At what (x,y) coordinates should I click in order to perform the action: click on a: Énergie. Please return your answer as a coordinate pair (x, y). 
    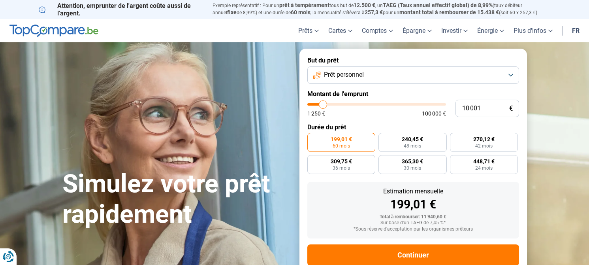
    Looking at the image, I should click on (491, 30).